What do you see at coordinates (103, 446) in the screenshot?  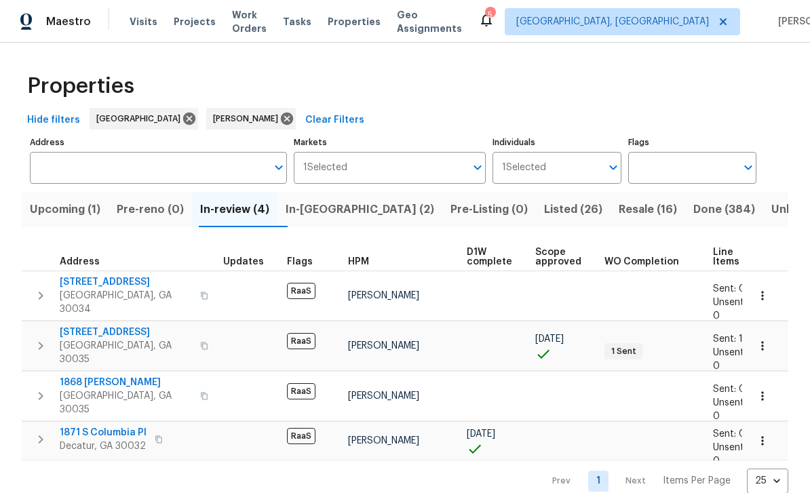 I see `span: Decatur, GA 30032` at bounding box center [103, 446].